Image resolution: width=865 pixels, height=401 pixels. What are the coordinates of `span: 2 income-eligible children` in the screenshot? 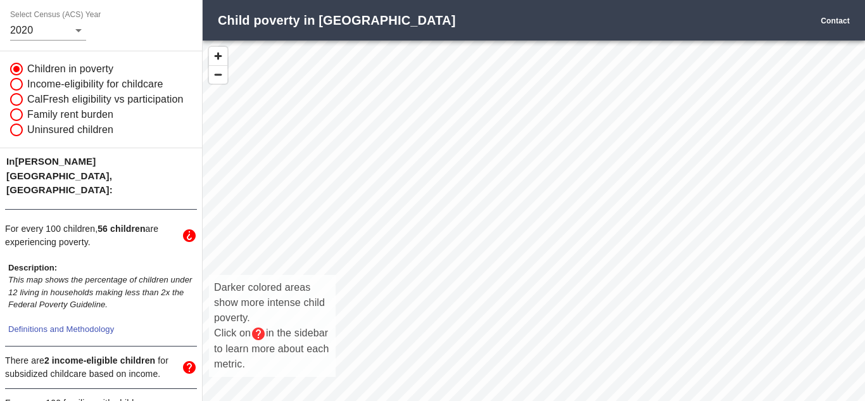 It's located at (99, 360).